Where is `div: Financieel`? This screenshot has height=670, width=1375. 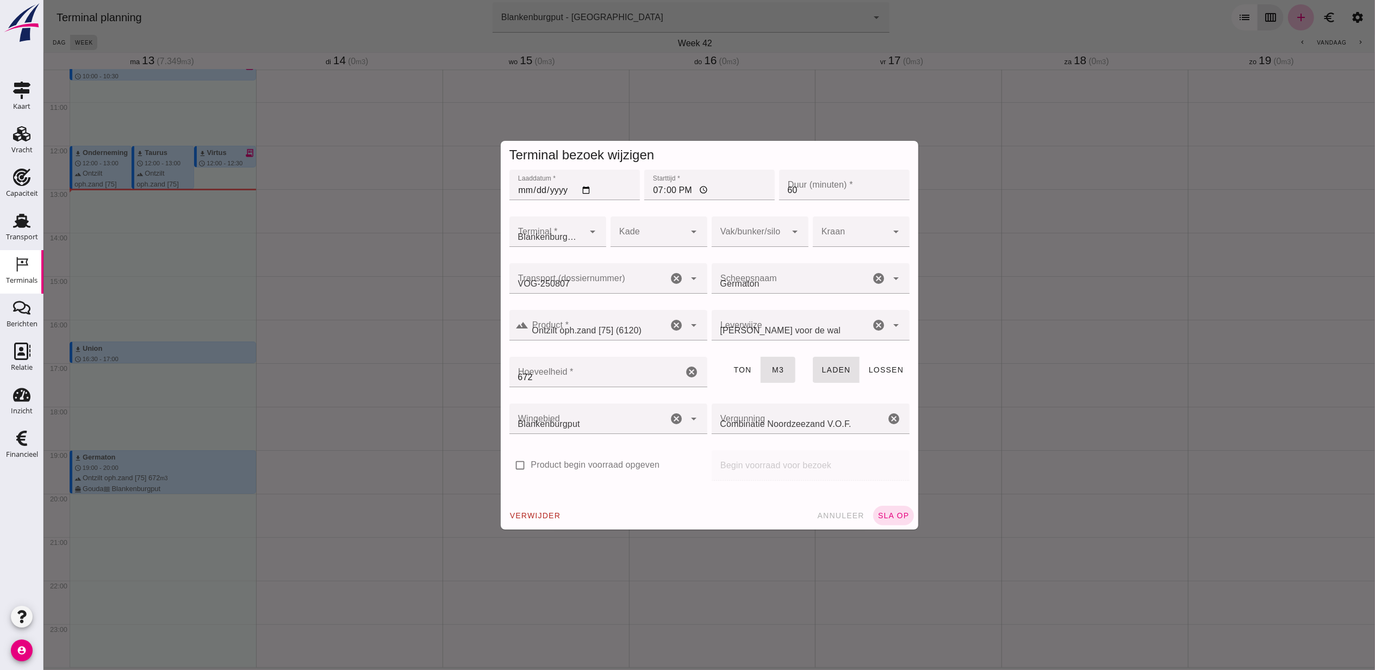 div: Financieel is located at coordinates (22, 454).